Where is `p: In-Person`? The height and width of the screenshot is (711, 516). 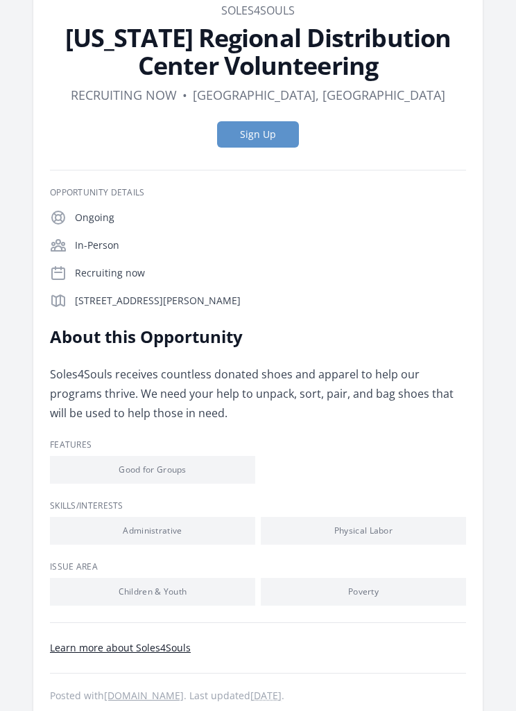 p: In-Person is located at coordinates (270, 245).